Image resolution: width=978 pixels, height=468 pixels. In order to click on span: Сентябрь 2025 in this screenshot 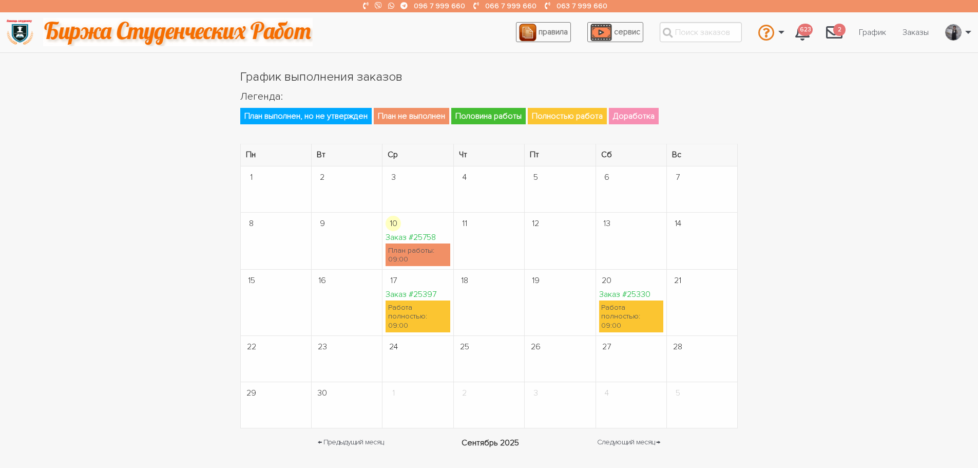, I will do `click(490, 442)`.